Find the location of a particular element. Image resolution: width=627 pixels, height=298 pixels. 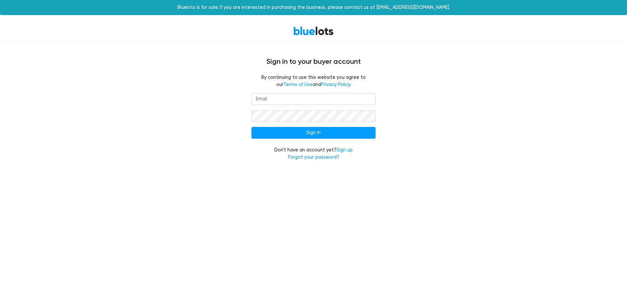

div: Don't have an account yet? is located at coordinates (314, 153).